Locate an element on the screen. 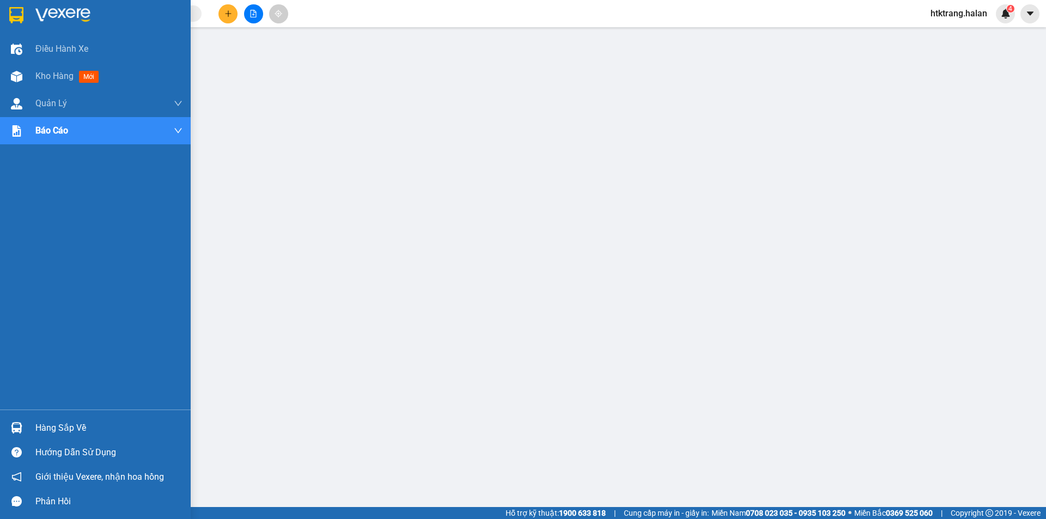 This screenshot has height=519, width=1046. span: aim is located at coordinates (278, 14).